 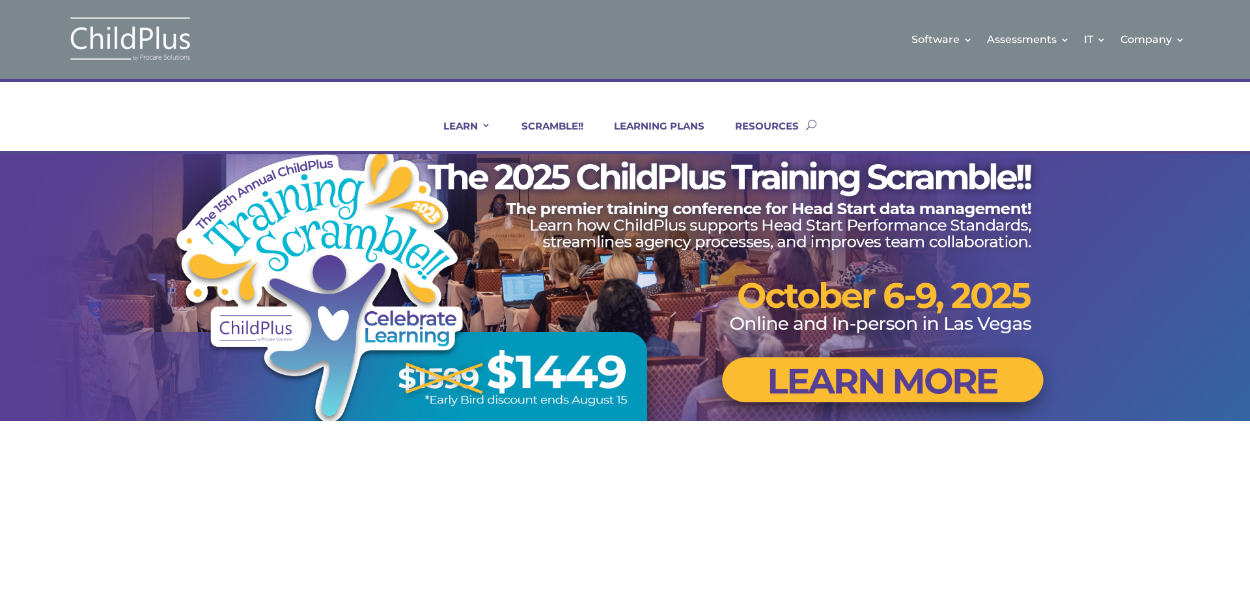 What do you see at coordinates (1028, 39) in the screenshot?
I see `a: Assessments` at bounding box center [1028, 39].